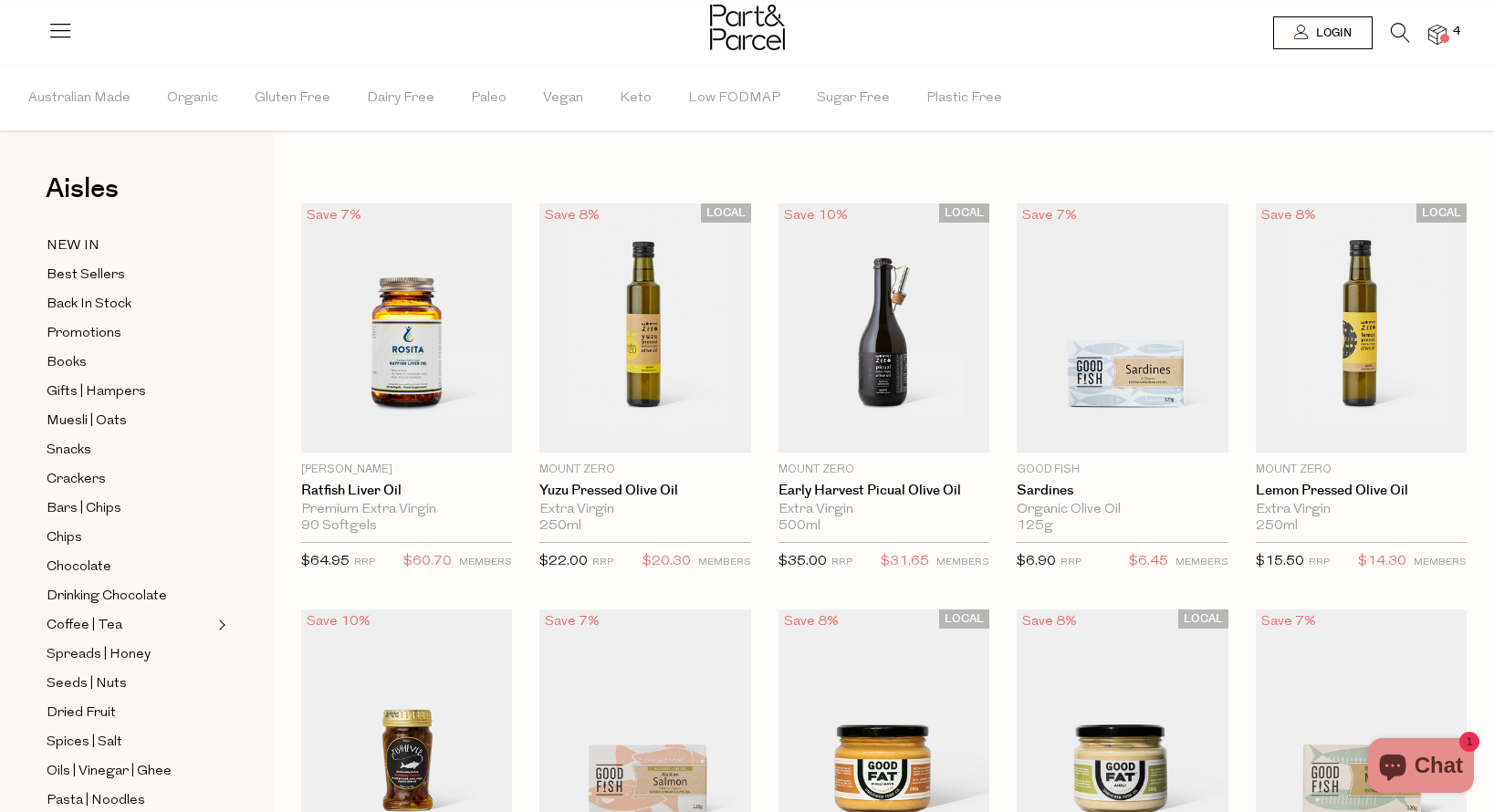 Image resolution: width=1494 pixels, height=812 pixels. Describe the element at coordinates (406, 510) in the screenshot. I see `div: Premium Extra Virgin` at that location.